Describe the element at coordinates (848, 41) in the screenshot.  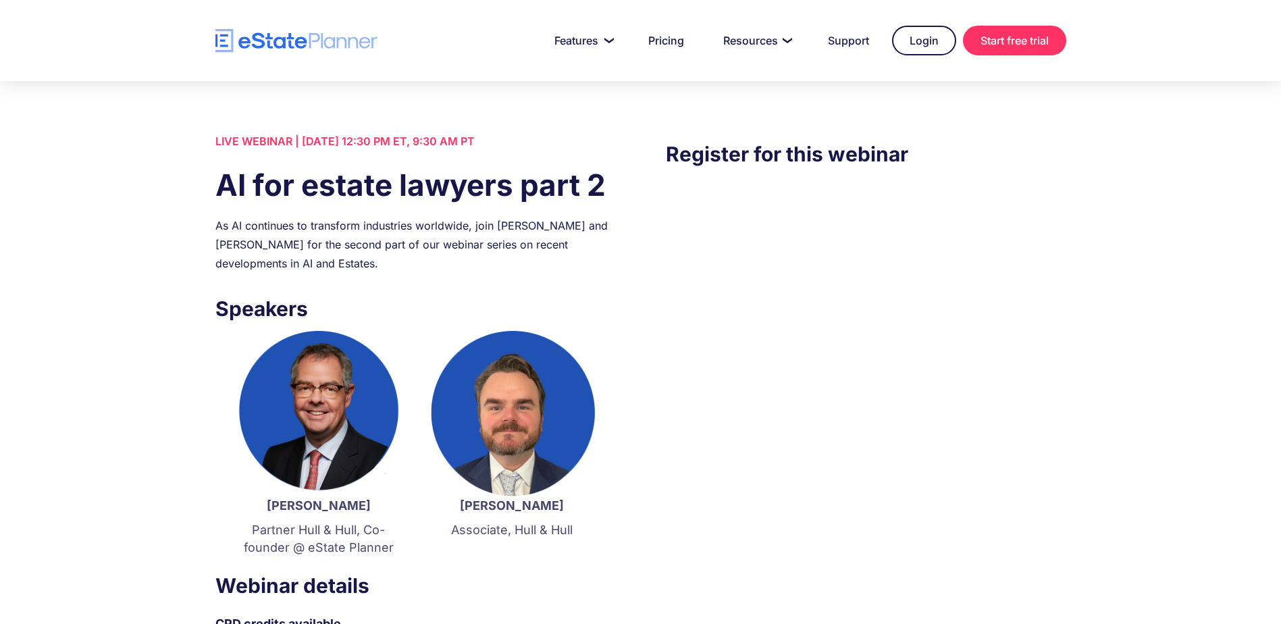
I see `a: Support` at that location.